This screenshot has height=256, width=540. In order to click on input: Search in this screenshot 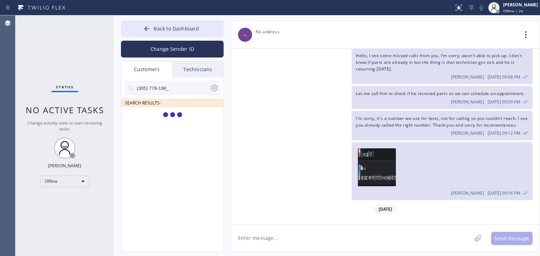, I will do `click(173, 88)`.